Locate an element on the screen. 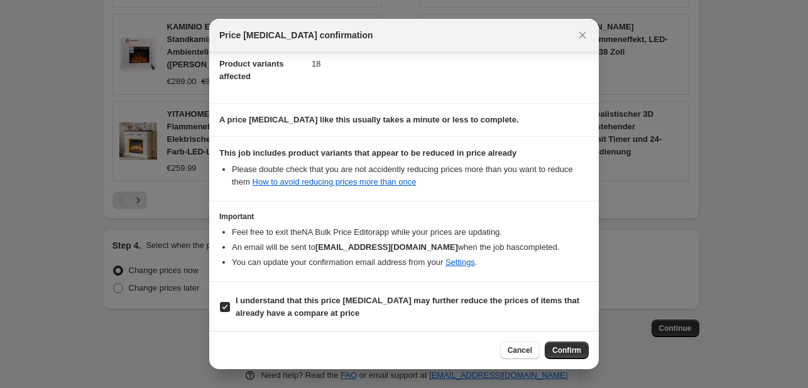 The image size is (808, 388). li: Feel free to exit the NA Bulk Price Editor app while your prices are updating. is located at coordinates (410, 232).